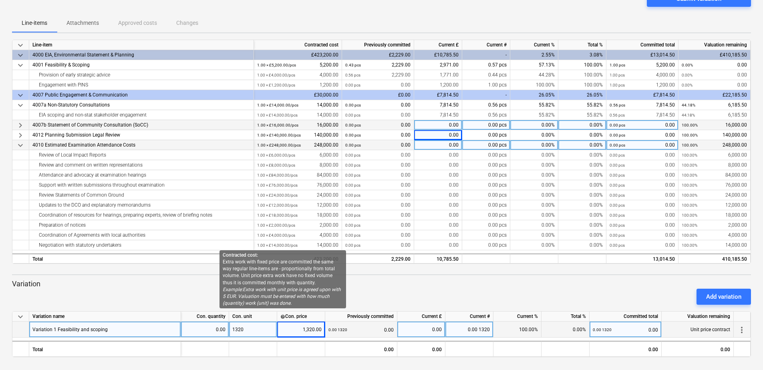 This screenshot has height=370, width=763. Describe the element at coordinates (642, 45) in the screenshot. I see `div: Committed total` at that location.